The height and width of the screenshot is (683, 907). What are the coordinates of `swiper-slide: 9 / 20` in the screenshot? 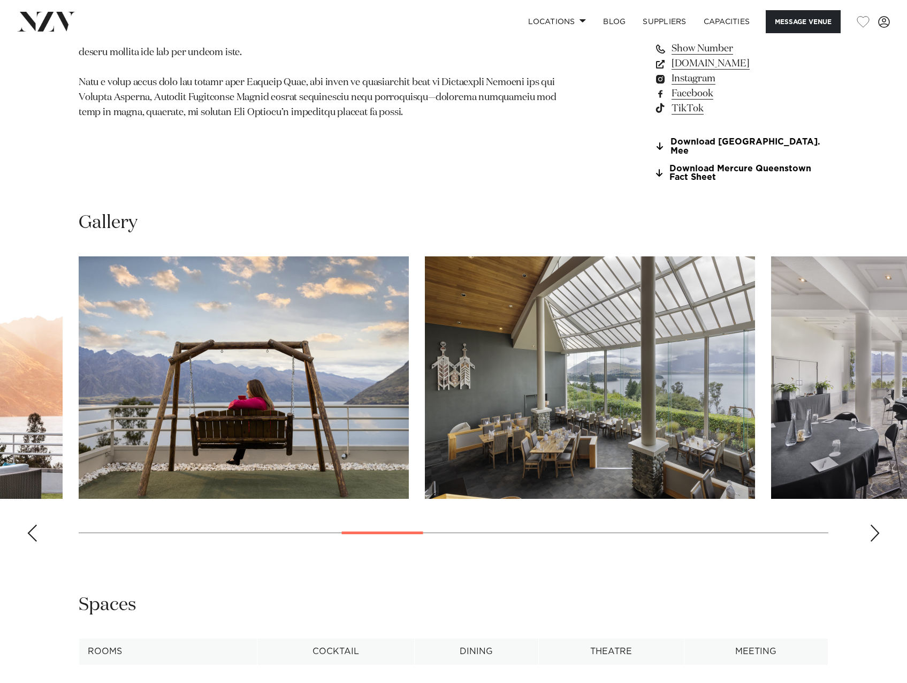 It's located at (590, 377).